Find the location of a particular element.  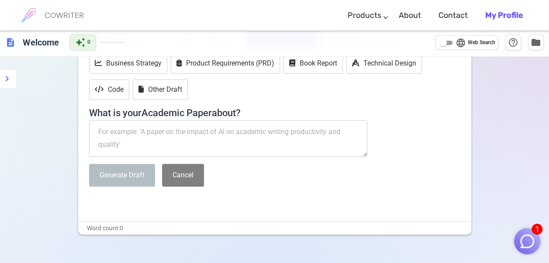

img: Close chat is located at coordinates (527, 241).